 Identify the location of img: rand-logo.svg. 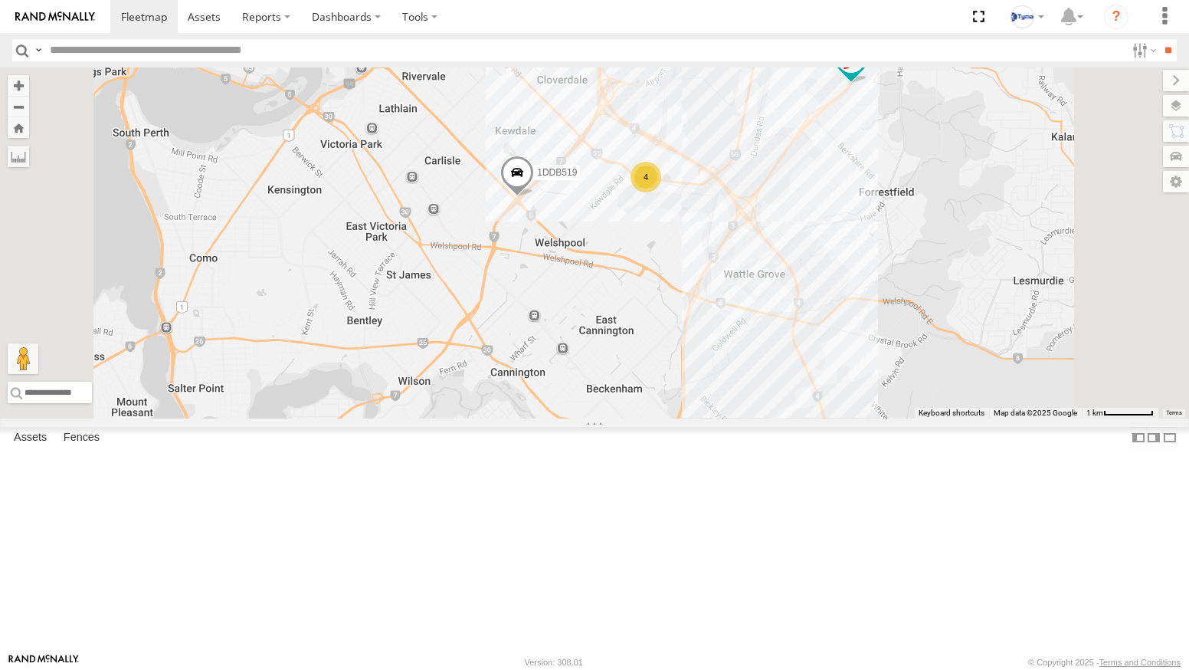
(55, 17).